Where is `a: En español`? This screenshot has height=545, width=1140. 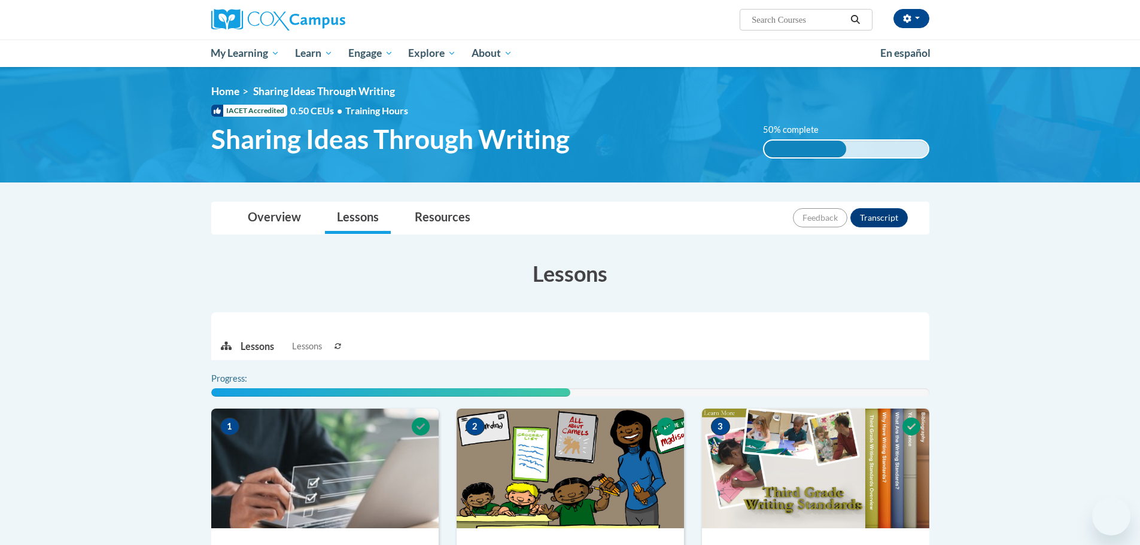 a: En español is located at coordinates (905, 53).